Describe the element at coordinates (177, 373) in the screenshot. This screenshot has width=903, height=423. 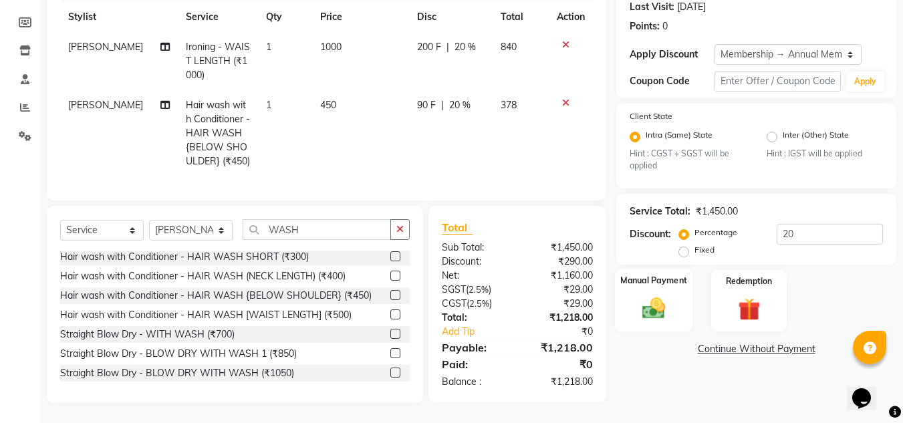
I see `div: Straight Blow Dry - BLOW DRY WITH WASH (₹1050)` at that location.